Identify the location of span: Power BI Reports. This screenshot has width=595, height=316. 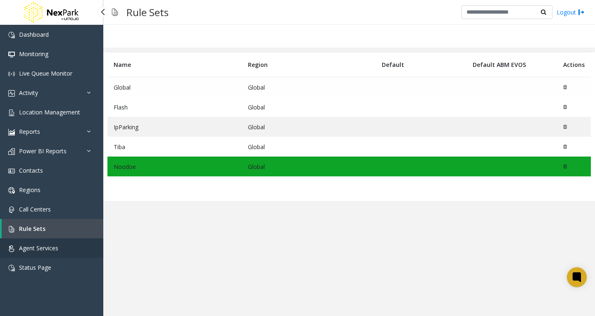
(43, 151).